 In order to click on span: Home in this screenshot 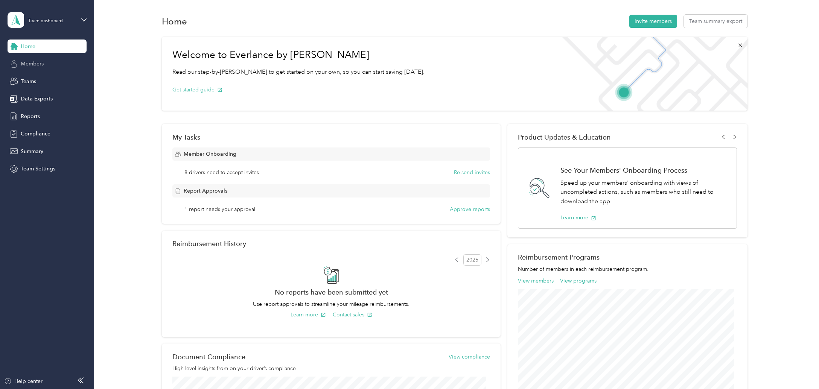, I will do `click(28, 46)`.